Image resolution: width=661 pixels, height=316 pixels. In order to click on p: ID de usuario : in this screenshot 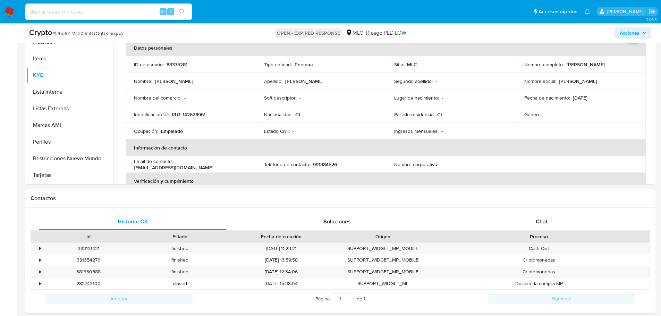, I will do `click(149, 65)`.